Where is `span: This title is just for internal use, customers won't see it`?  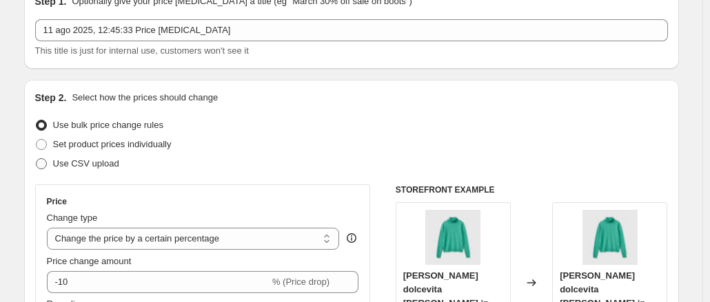 span: This title is just for internal use, customers won't see it is located at coordinates (142, 50).